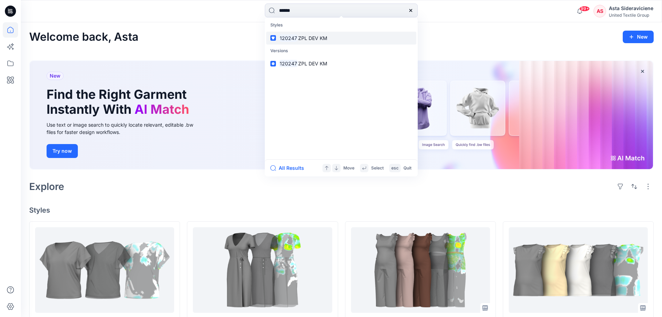 The height and width of the screenshot is (317, 662). Describe the element at coordinates (125, 128) in the screenshot. I see `div: Use text or image search to quickly locate relevant, editable .bw files for faster design workflows.` at that location.